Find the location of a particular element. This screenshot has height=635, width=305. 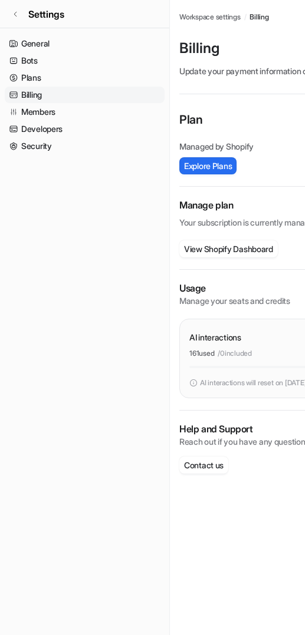

button: Contact us is located at coordinates (203, 465).